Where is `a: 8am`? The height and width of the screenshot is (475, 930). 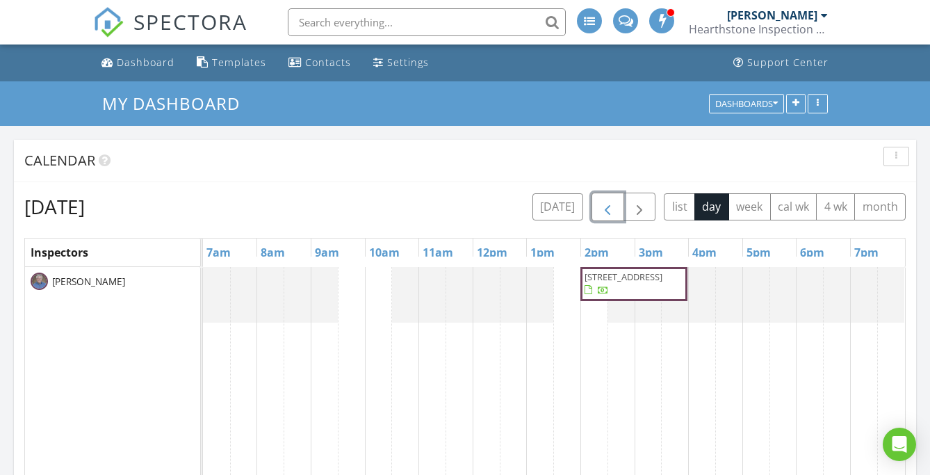 a: 8am is located at coordinates (272, 252).